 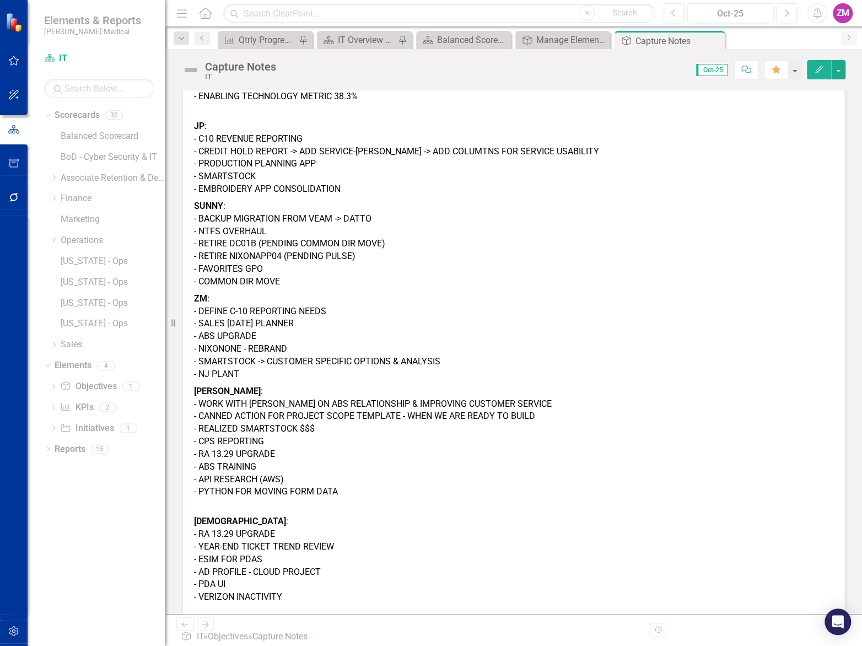 What do you see at coordinates (464, 40) in the screenshot?
I see `a: Balanced Scorecard Welcome Page` at bounding box center [464, 40].